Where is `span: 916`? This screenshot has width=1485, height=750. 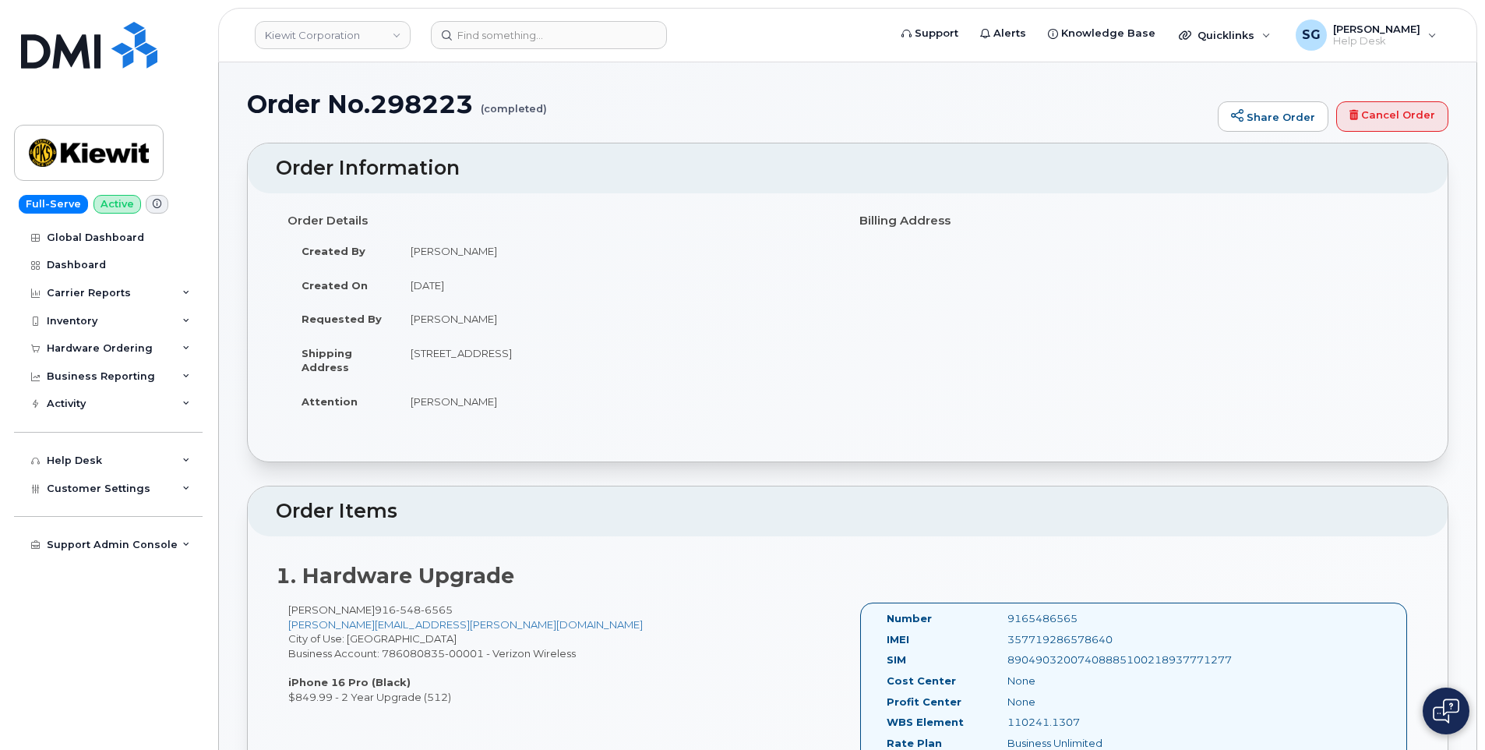
span: 916 is located at coordinates (414, 609).